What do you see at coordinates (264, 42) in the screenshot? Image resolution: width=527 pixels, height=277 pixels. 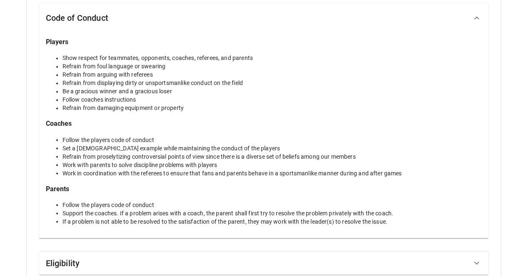 I see `h6: Players` at bounding box center [264, 42].